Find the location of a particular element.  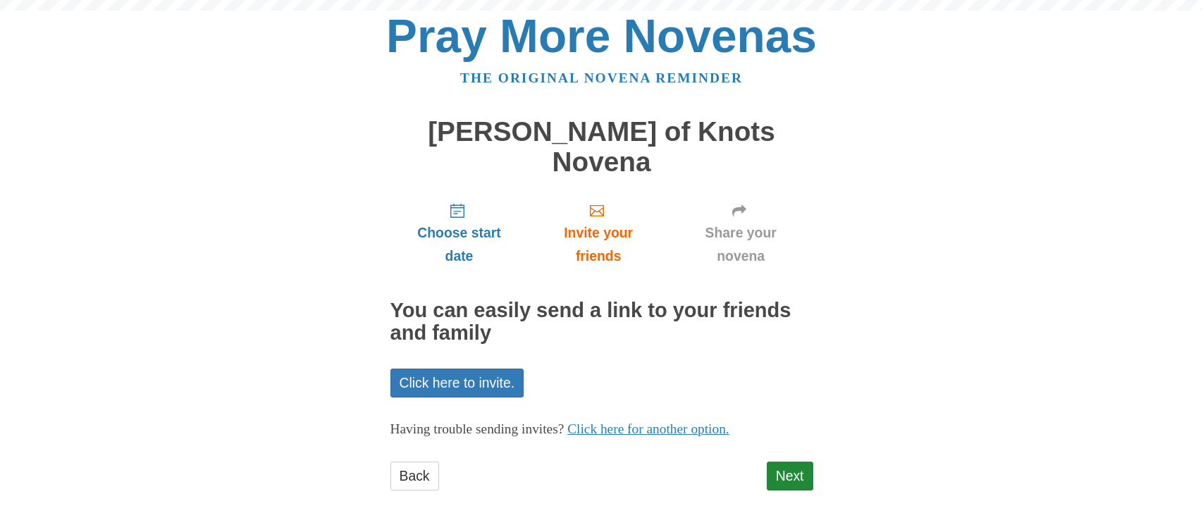

h2: You can easily send a link to your friends and family is located at coordinates (602, 322).